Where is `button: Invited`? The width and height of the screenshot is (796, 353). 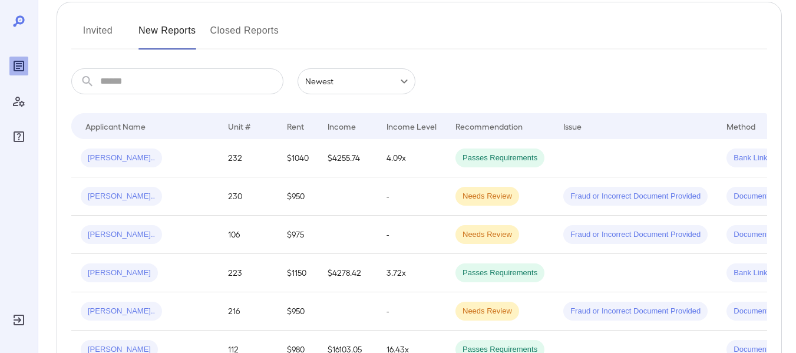
button: Invited is located at coordinates (98, 35).